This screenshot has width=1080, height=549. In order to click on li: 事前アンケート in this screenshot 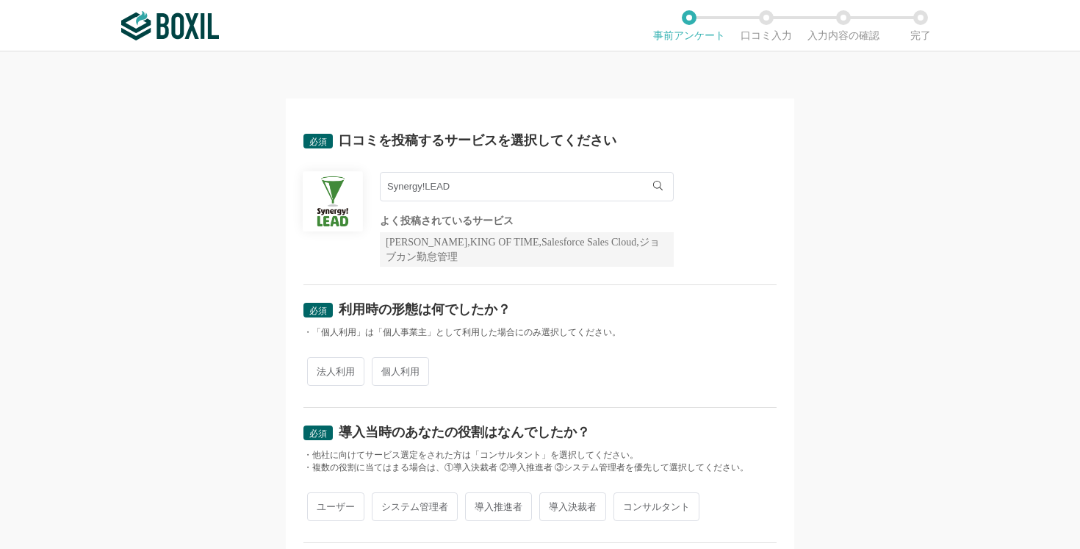, I will do `click(689, 26)`.